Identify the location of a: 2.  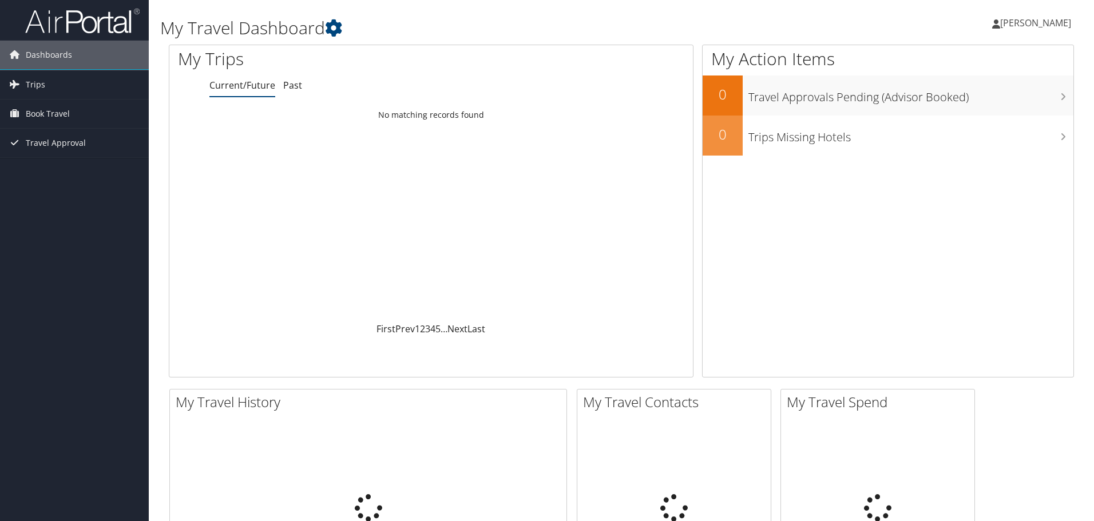
(422, 329).